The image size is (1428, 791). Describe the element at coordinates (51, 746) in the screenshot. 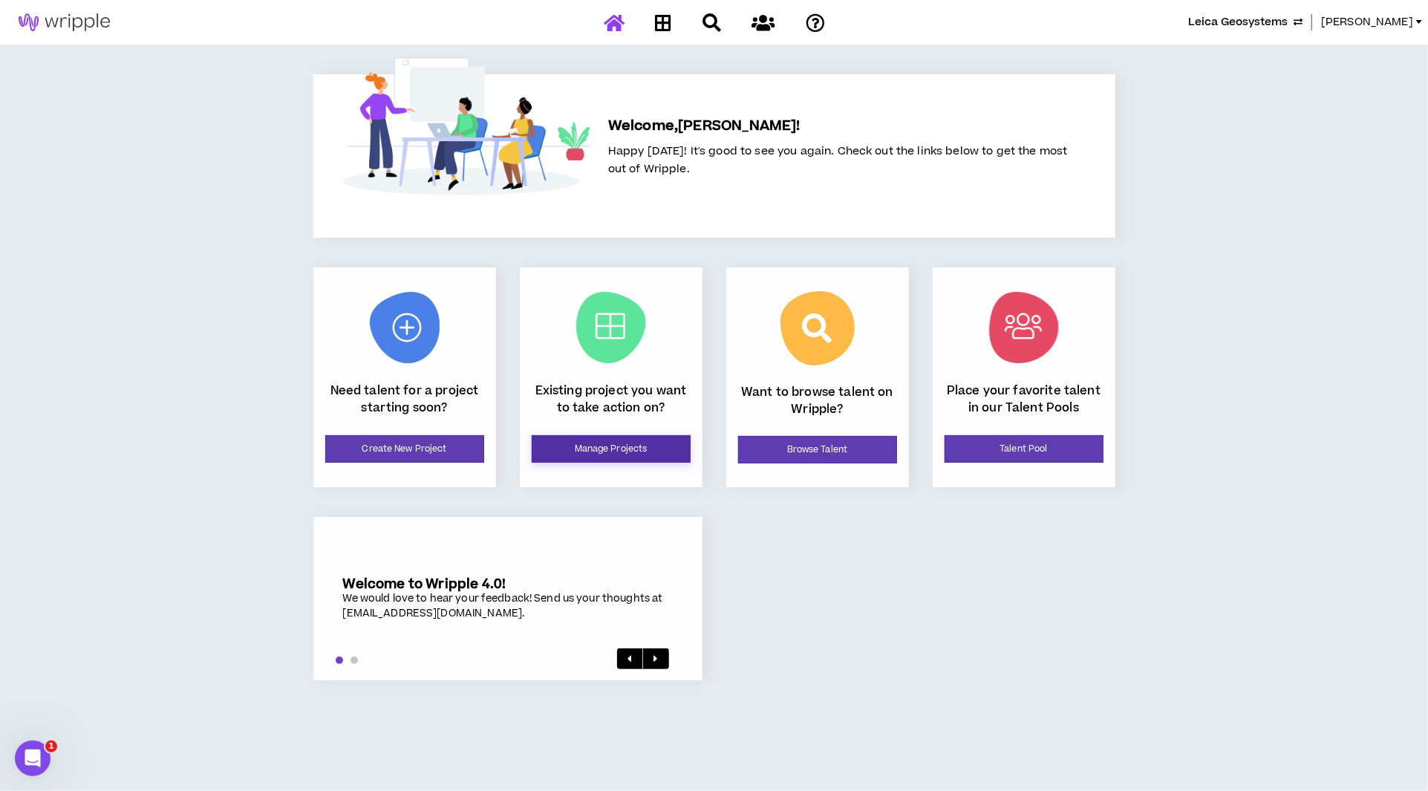

I see `span: 1` at that location.